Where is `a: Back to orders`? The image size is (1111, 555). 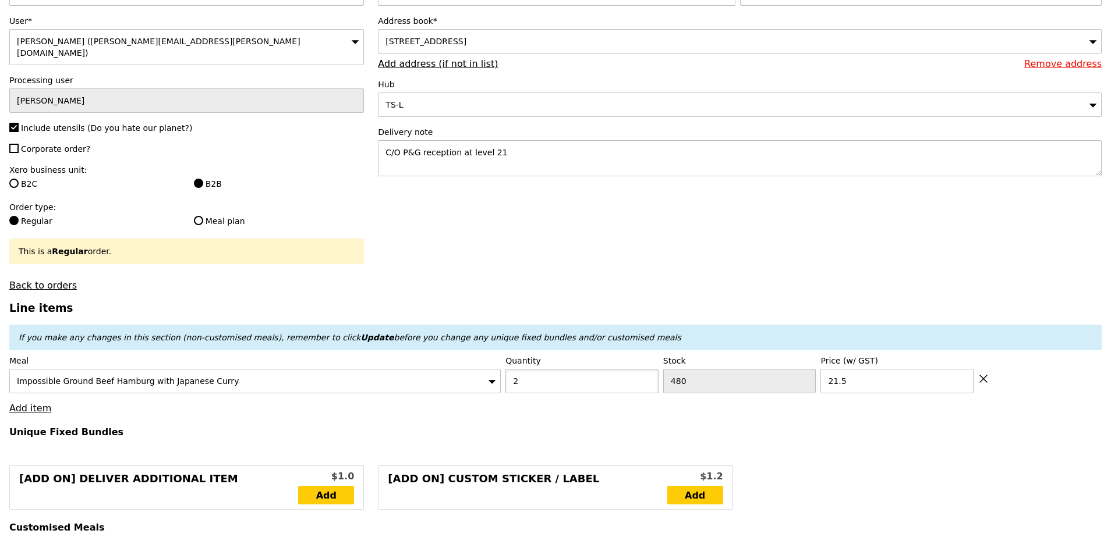
a: Back to orders is located at coordinates (43, 285).